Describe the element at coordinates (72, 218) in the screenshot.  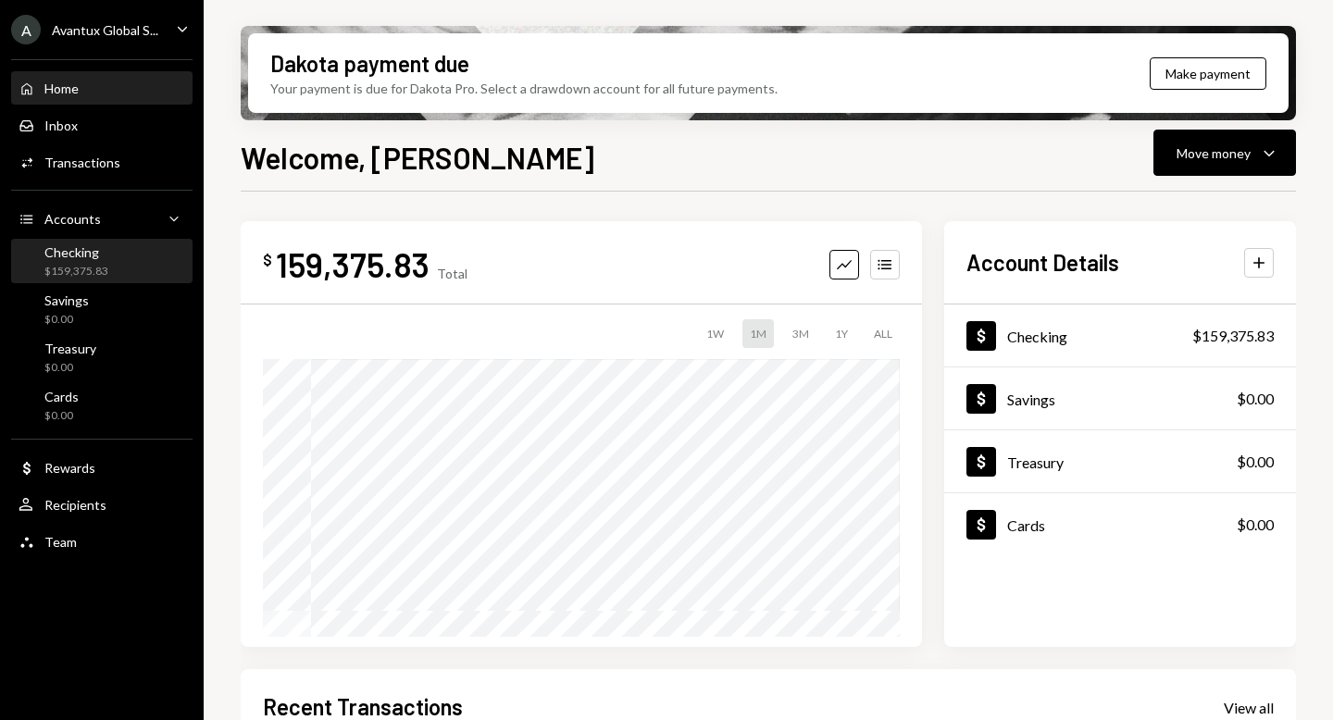
I see `div: Accounts` at that location.